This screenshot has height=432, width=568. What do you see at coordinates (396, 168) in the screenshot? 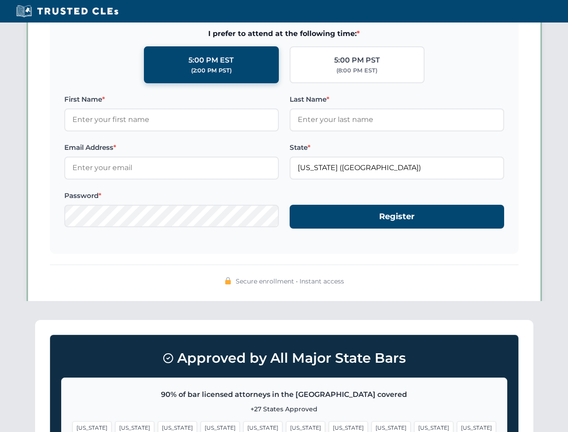
I see `input: Florida (FL)` at bounding box center [396, 168].